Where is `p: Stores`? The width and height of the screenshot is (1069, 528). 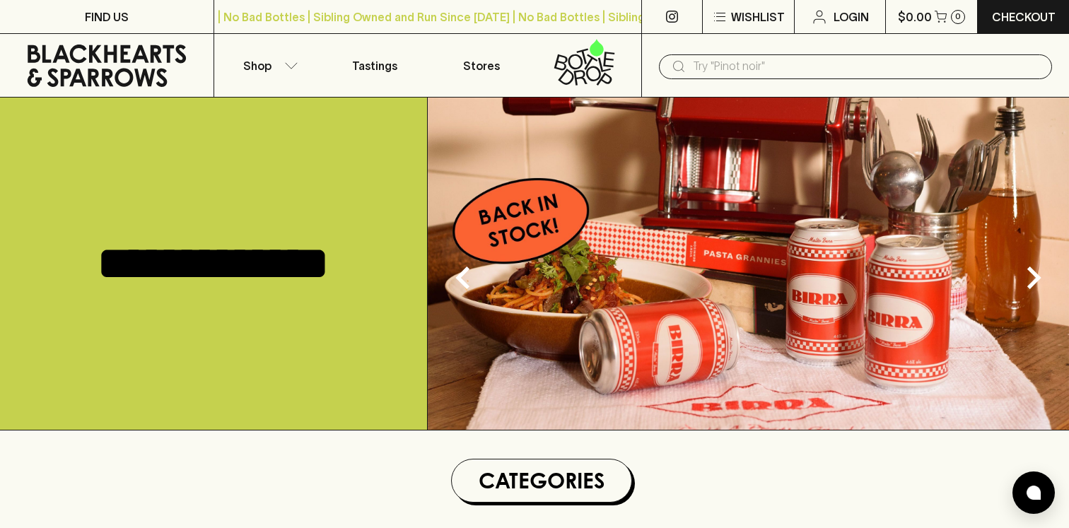
p: Stores is located at coordinates (482, 66).